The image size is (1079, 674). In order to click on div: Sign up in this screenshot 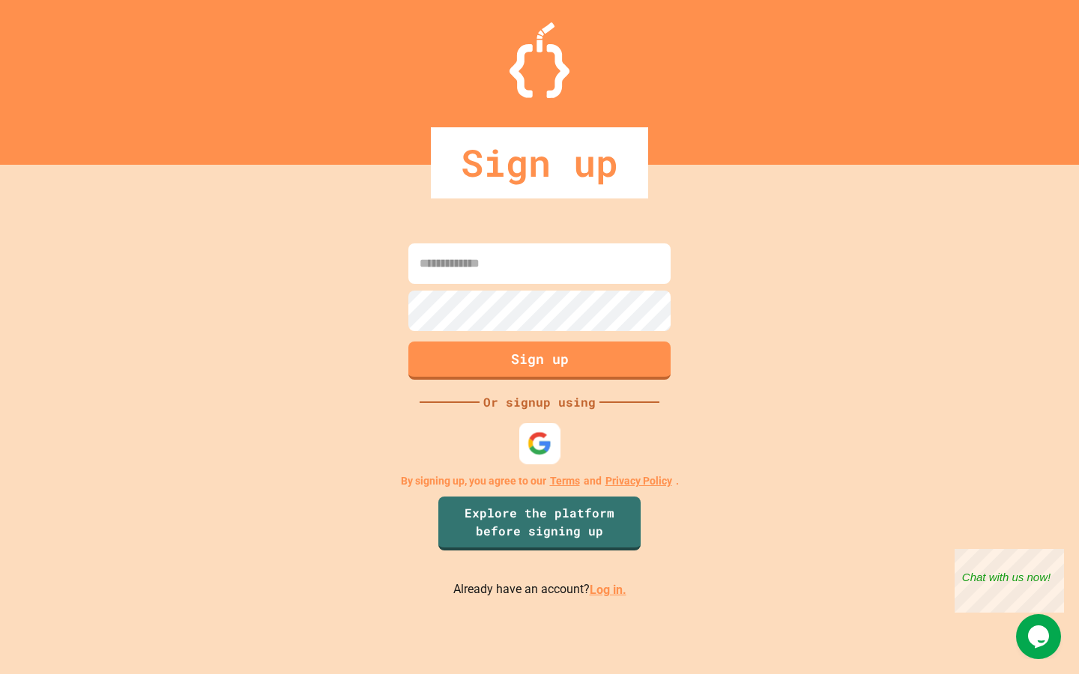, I will do `click(539, 163)`.